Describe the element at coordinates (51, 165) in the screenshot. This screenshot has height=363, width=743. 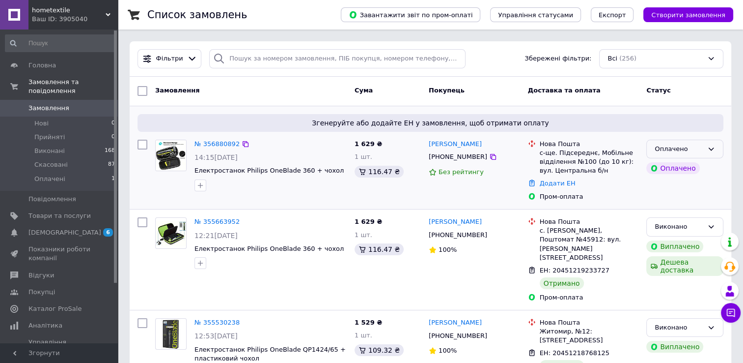
I see `span: Скасовані` at that location.